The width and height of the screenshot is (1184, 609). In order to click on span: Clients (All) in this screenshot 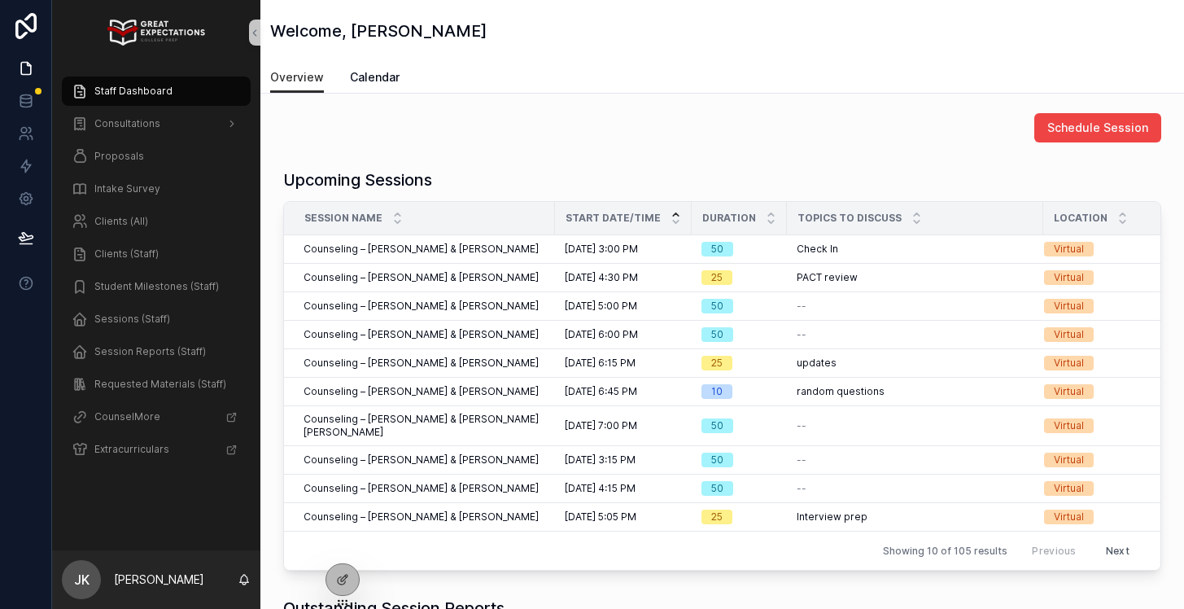, I will do `click(121, 221)`.